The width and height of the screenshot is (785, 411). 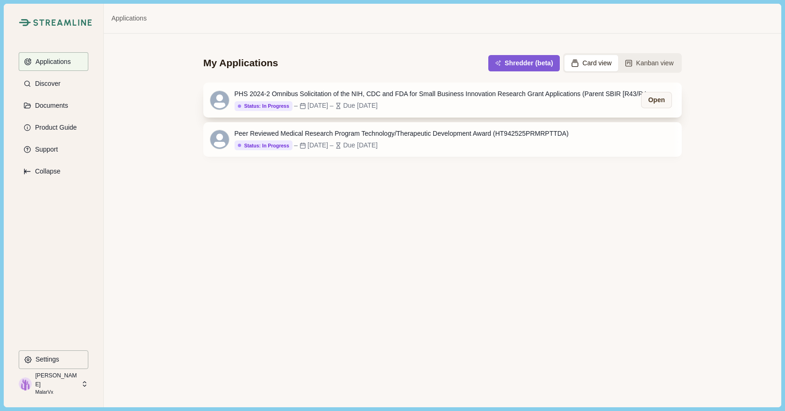 I want to click on p: Product Guide, so click(x=54, y=127).